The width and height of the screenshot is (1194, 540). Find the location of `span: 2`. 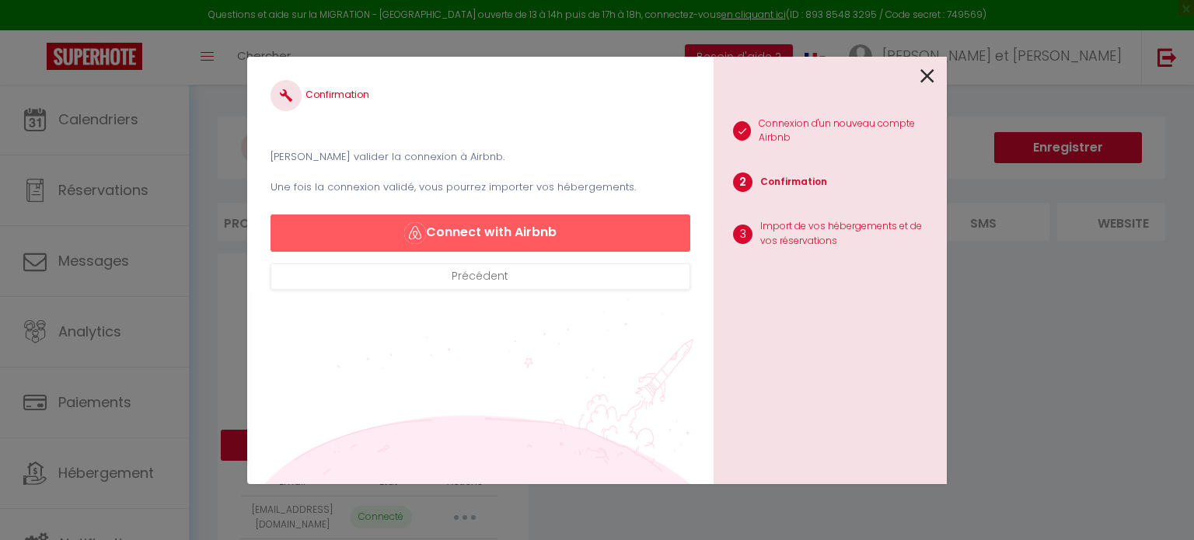

span: 2 is located at coordinates (742, 182).